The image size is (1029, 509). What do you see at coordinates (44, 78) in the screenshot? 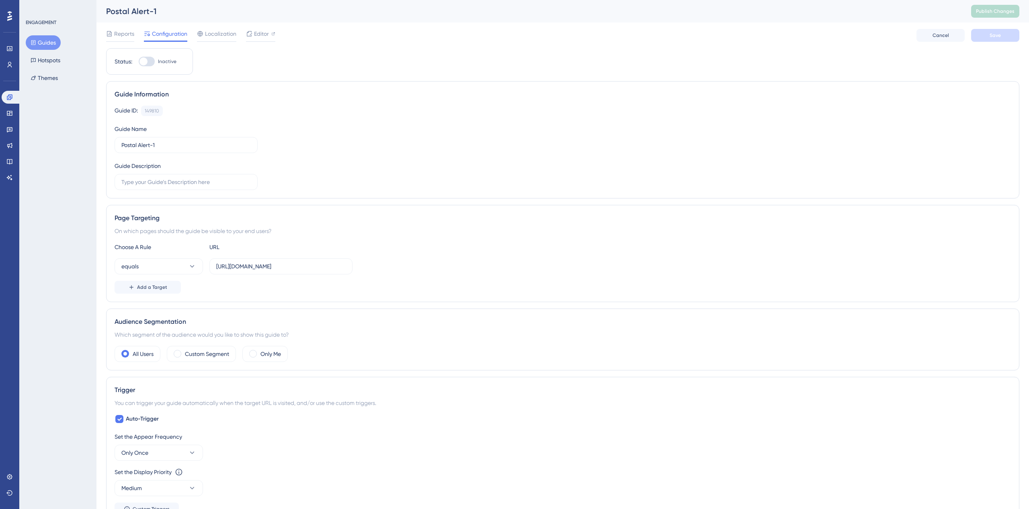
I see `button: Themes` at bounding box center [44, 78].